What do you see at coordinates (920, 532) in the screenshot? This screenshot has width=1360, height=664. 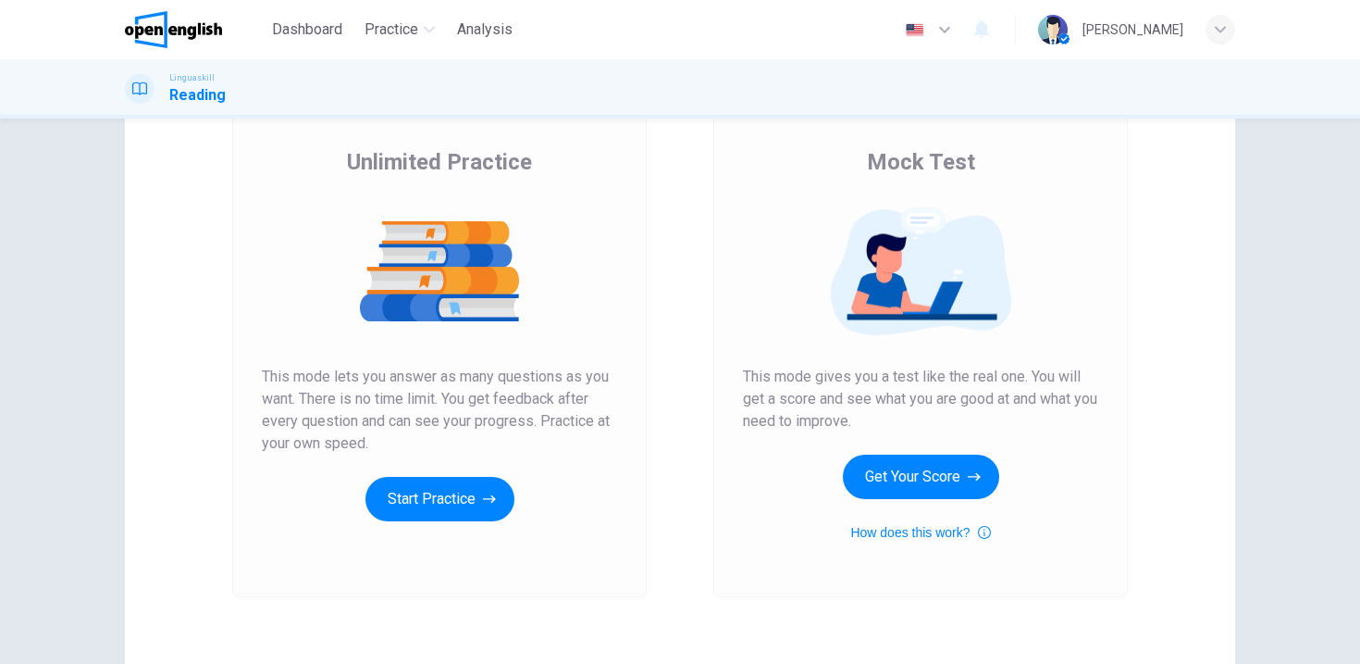 I see `button: How does this work?` at bounding box center [920, 532].